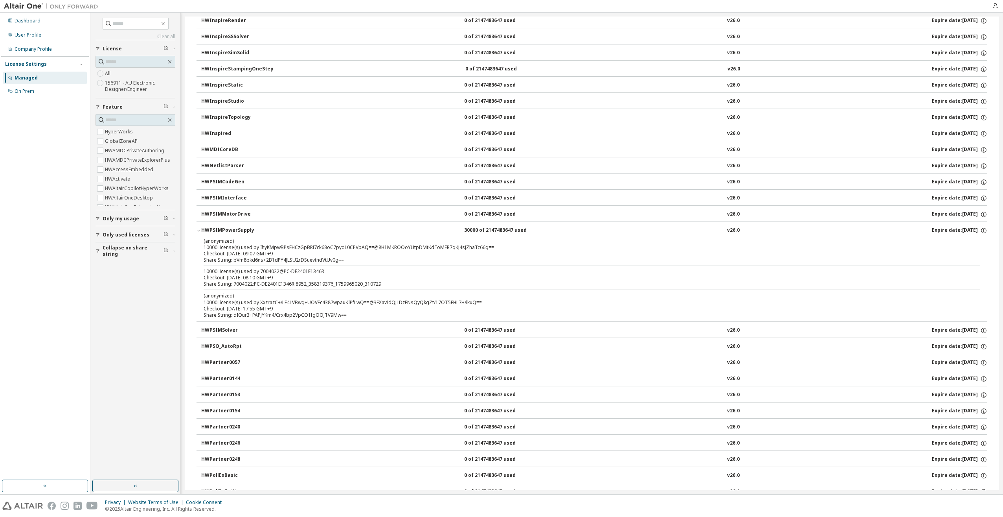 The image size is (1003, 517). What do you see at coordinates (237, 37) in the screenshot?
I see `div: HWInspireSSSolver` at bounding box center [237, 37].